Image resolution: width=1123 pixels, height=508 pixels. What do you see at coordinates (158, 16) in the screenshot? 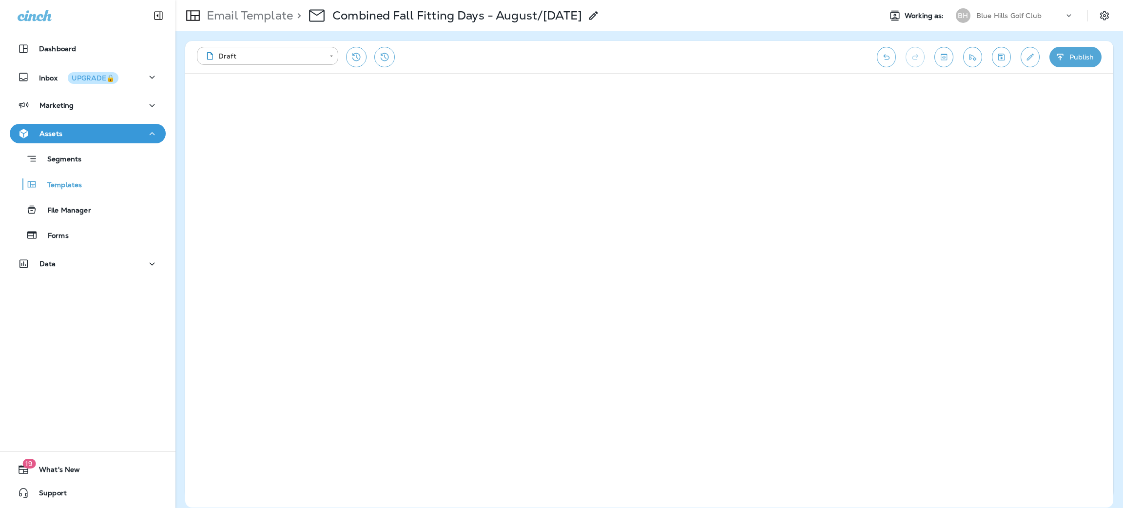
I see `button: Collapse Sidebar` at bounding box center [158, 16].